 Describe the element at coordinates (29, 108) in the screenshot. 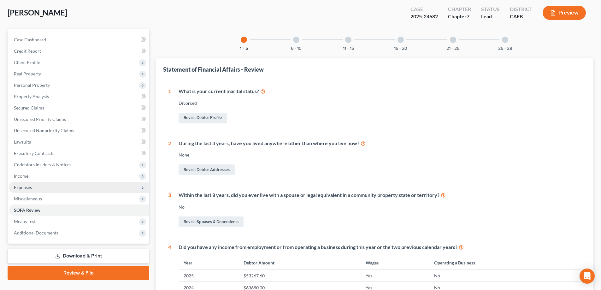

I see `span: Secured Claims` at that location.